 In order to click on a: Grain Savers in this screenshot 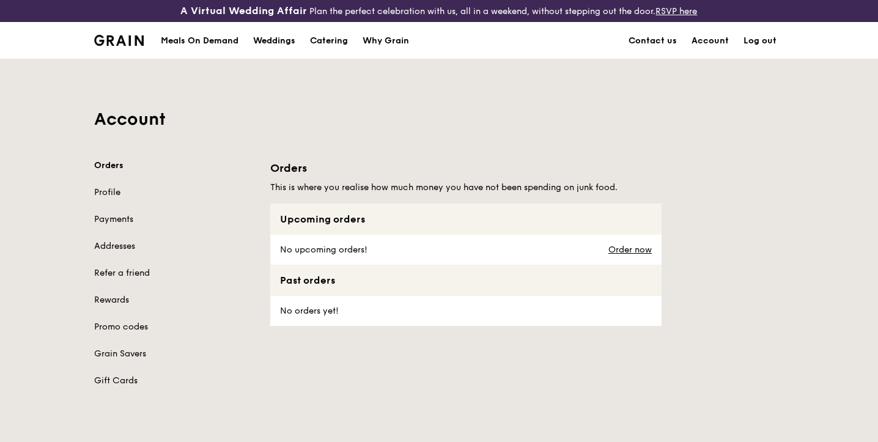, I will do `click(175, 354)`.